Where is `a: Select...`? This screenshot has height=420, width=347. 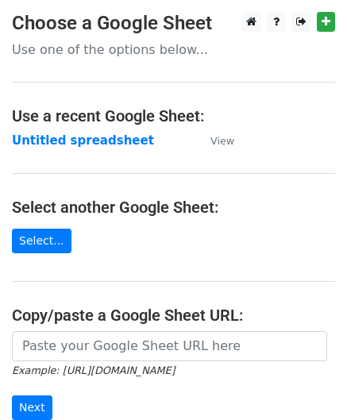 a: Select... is located at coordinates (41, 240).